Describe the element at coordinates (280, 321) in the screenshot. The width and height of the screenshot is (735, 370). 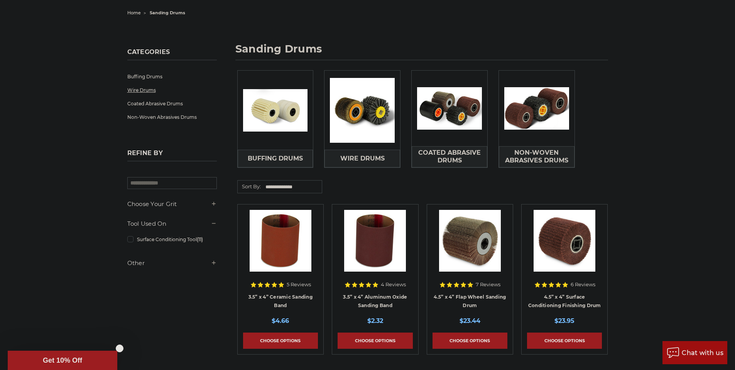
I see `span: $4.66` at that location.